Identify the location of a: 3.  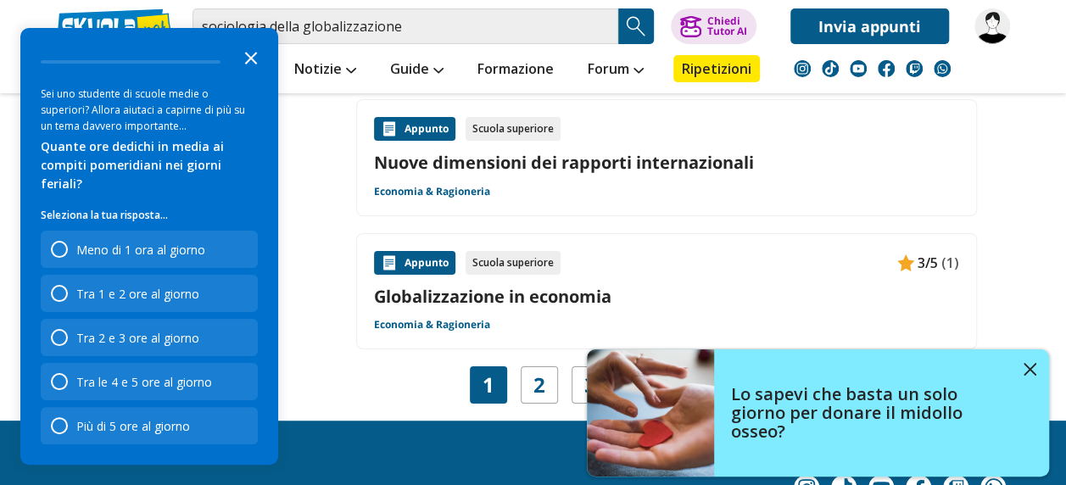
(590, 385).